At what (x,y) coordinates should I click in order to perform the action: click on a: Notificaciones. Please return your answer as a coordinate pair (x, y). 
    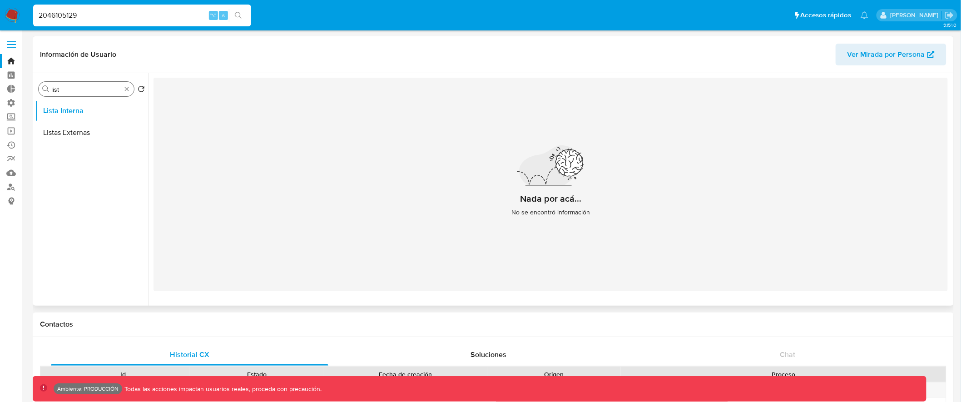
    Looking at the image, I should click on (864, 15).